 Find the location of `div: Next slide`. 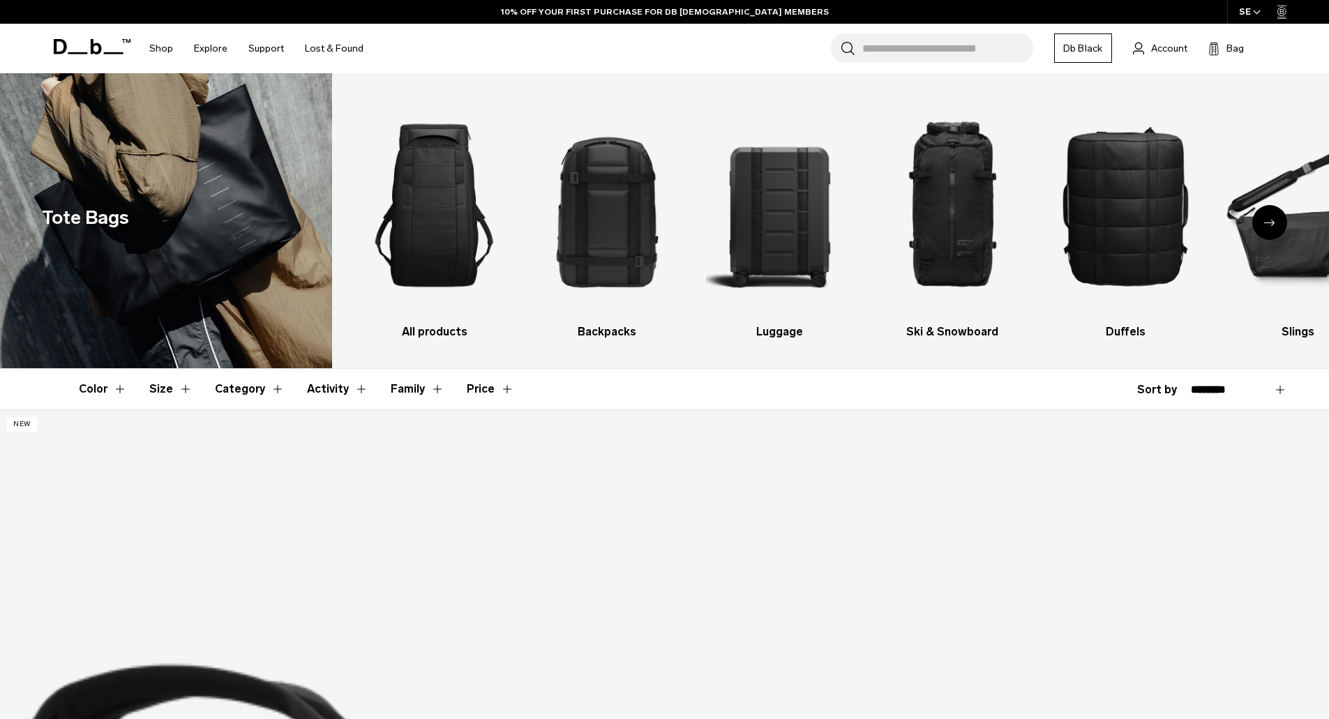

div: Next slide is located at coordinates (1270, 223).